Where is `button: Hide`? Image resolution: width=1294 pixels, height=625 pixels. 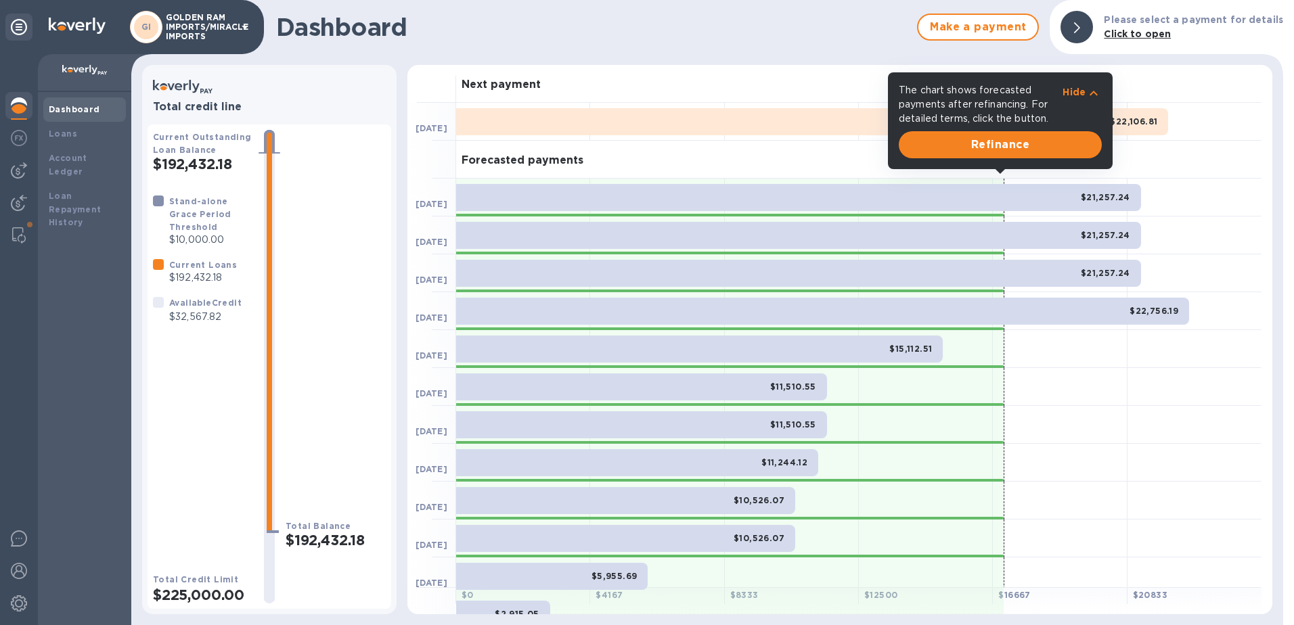
button: Hide is located at coordinates (1082, 92).